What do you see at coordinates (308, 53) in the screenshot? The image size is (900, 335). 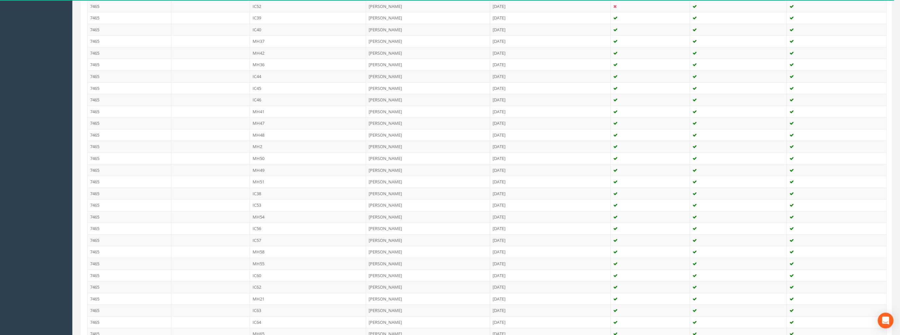 I see `td: MH42` at bounding box center [308, 53].